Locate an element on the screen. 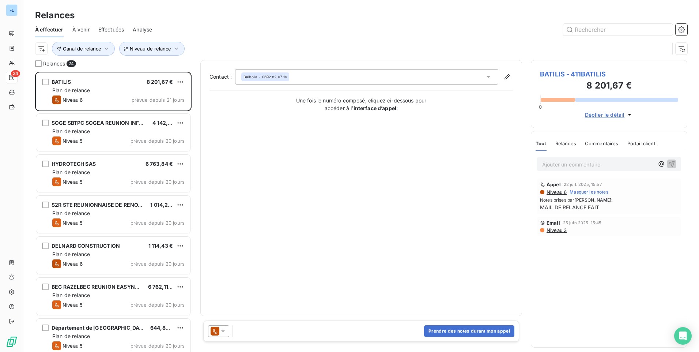 The height and width of the screenshot is (352, 699). span: SOGE SBTPC SOGEA REUNION INFRASTRUCTURE is located at coordinates (114, 123).